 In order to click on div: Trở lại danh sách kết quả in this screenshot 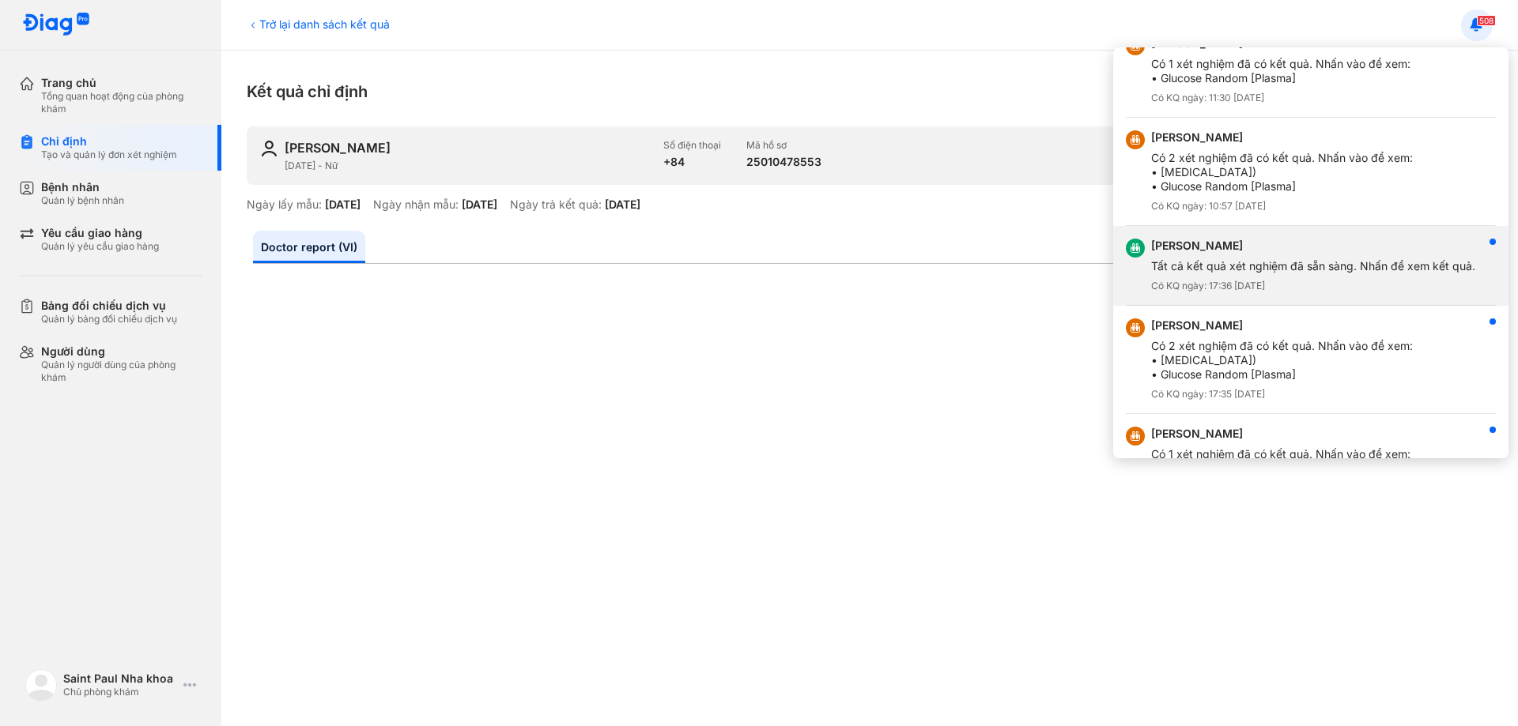, I will do `click(318, 24)`.